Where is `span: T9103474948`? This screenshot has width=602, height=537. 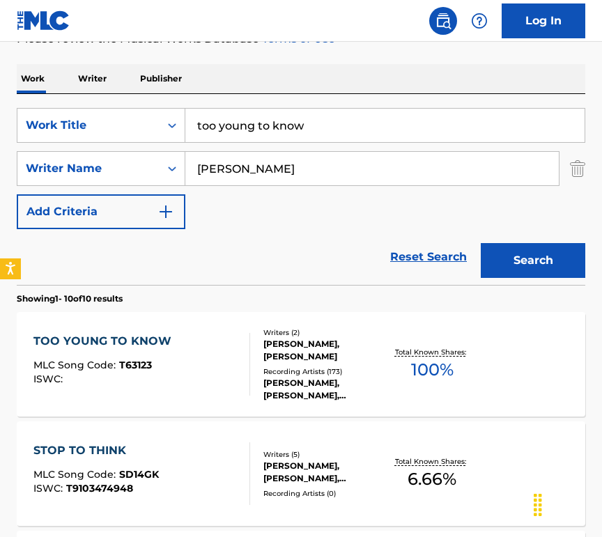 span: T9103474948 is located at coordinates (100, 488).